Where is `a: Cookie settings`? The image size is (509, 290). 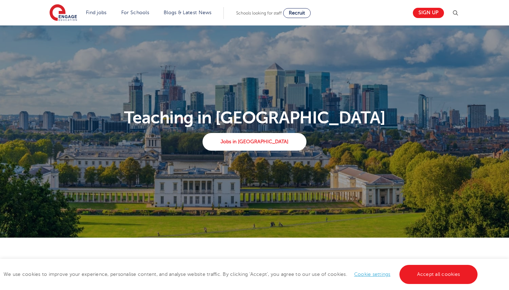
a: Cookie settings is located at coordinates (372, 274).